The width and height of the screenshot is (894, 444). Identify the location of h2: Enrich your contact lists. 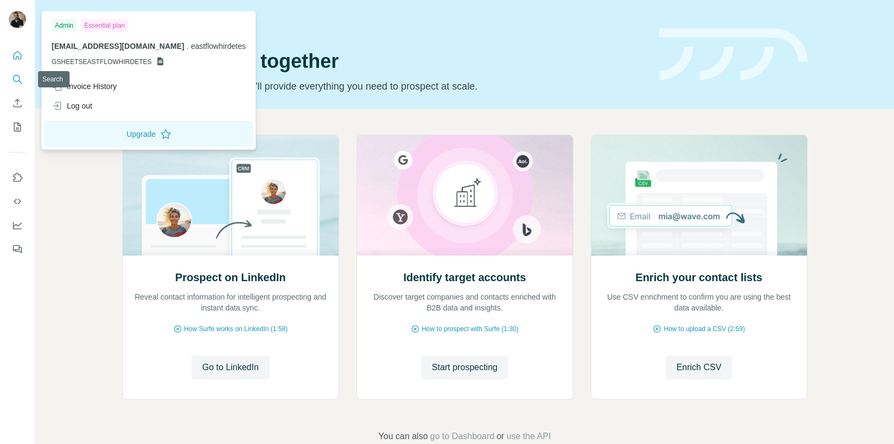
(698, 278).